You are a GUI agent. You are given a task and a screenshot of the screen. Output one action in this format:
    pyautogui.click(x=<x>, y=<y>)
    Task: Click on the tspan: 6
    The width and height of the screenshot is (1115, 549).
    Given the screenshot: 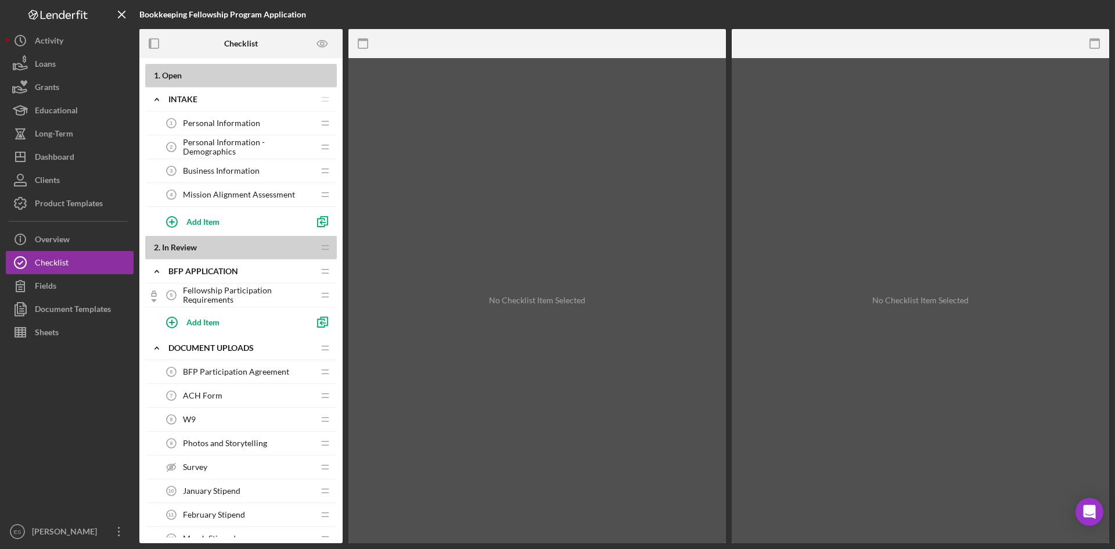 What is the action you would take?
    pyautogui.click(x=171, y=372)
    